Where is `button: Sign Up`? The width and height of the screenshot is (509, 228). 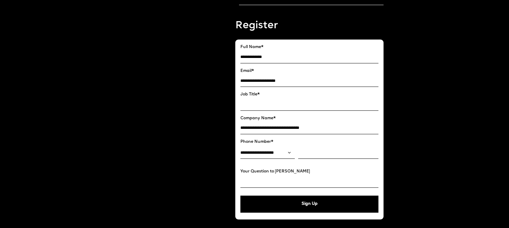 button: Sign Up is located at coordinates (310, 204).